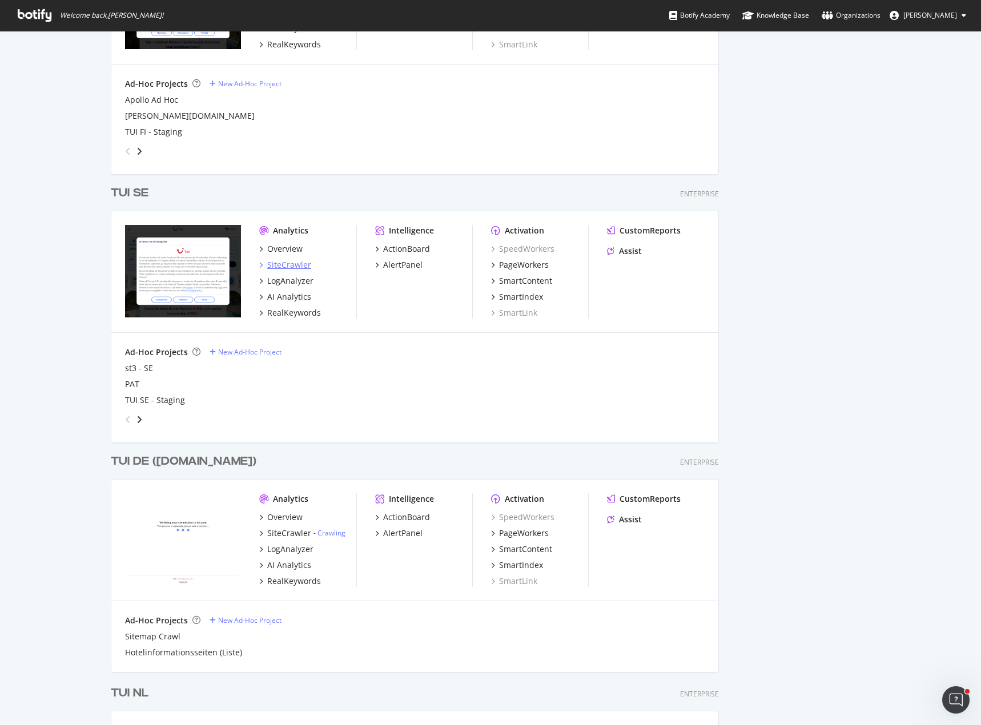 The width and height of the screenshot is (981, 725). What do you see at coordinates (132, 384) in the screenshot?
I see `div: PAT` at bounding box center [132, 384].